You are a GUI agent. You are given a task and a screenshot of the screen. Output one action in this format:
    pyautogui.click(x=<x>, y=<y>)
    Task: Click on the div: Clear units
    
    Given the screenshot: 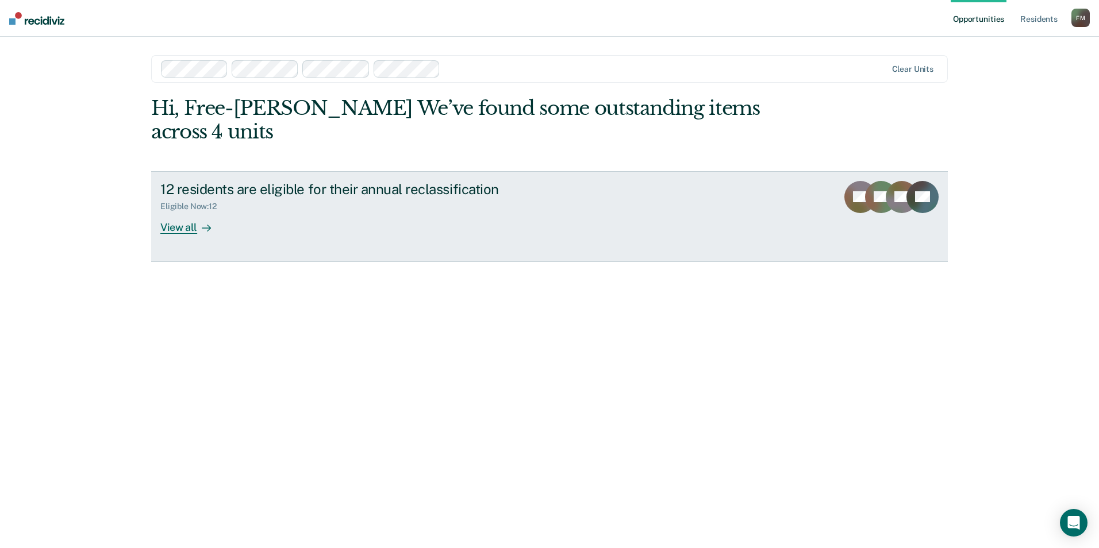 What is the action you would take?
    pyautogui.click(x=913, y=69)
    